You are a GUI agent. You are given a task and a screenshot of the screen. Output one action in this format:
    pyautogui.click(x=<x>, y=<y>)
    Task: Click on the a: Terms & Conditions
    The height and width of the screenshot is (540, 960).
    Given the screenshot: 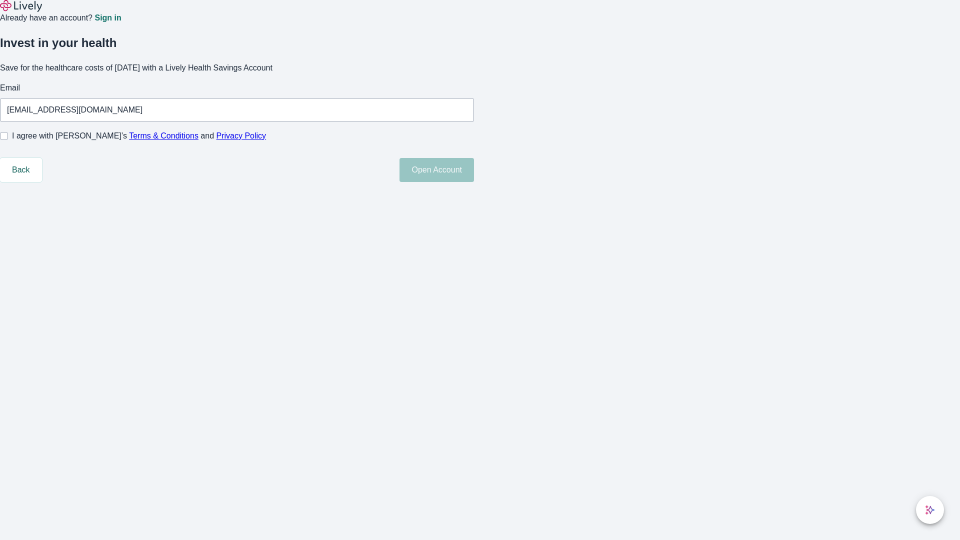 What is the action you would take?
    pyautogui.click(x=163, y=135)
    